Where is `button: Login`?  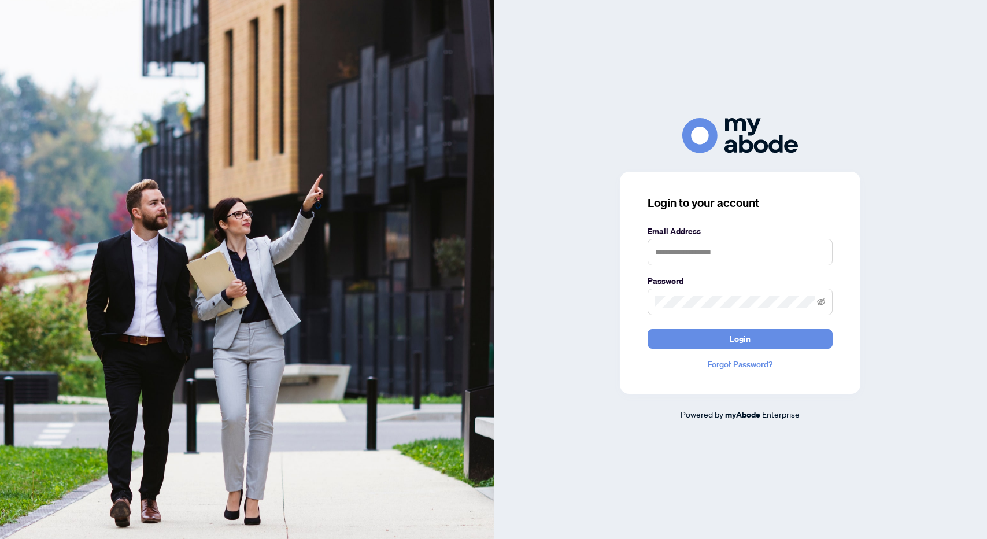 button: Login is located at coordinates (740, 339).